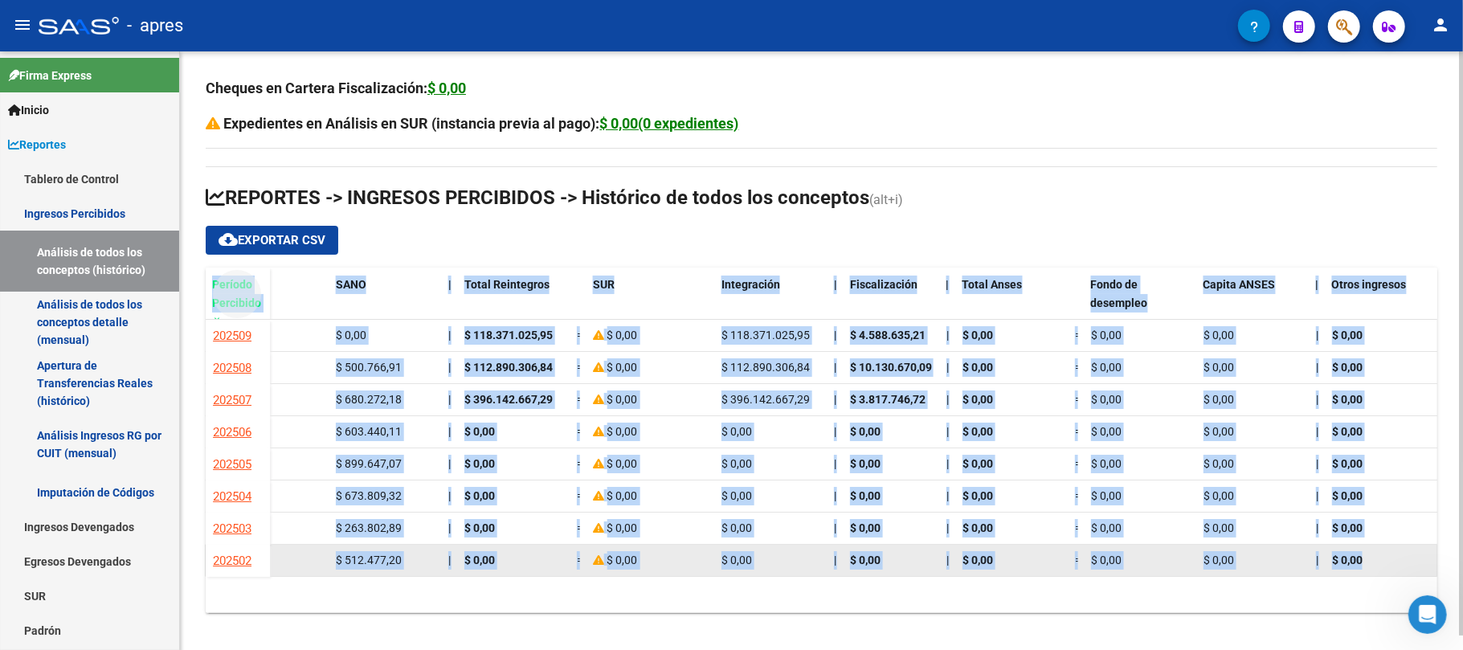 The height and width of the screenshot is (650, 1463). What do you see at coordinates (447, 88) in the screenshot?
I see `div: $ 0,00` at bounding box center [447, 88].